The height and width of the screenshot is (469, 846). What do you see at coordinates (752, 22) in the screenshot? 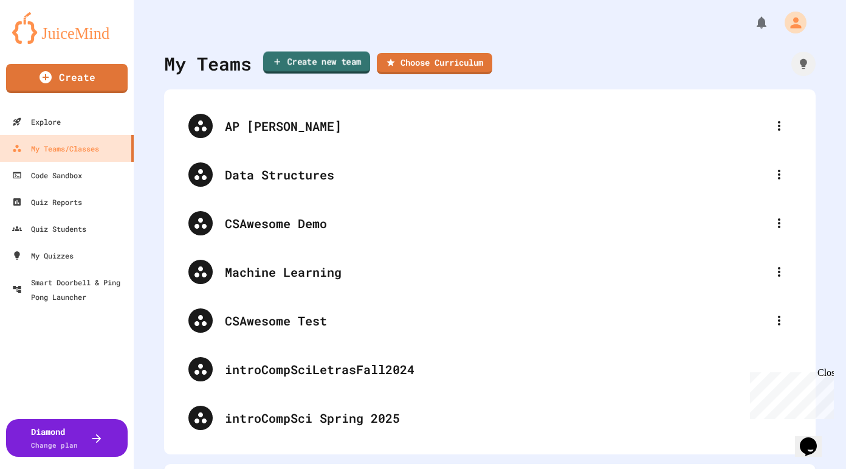
I see `div: My Notifications` at bounding box center [752, 22].